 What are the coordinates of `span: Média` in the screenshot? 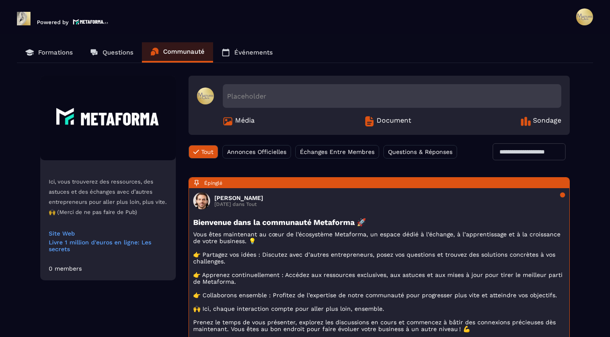 It's located at (245, 121).